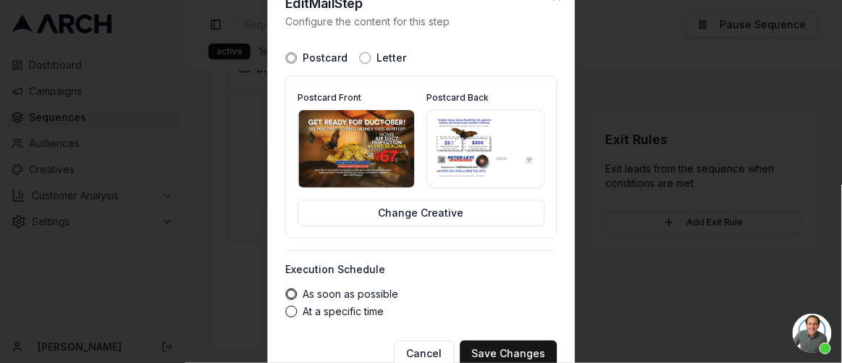  I want to click on label: At a specific time, so click(343, 311).